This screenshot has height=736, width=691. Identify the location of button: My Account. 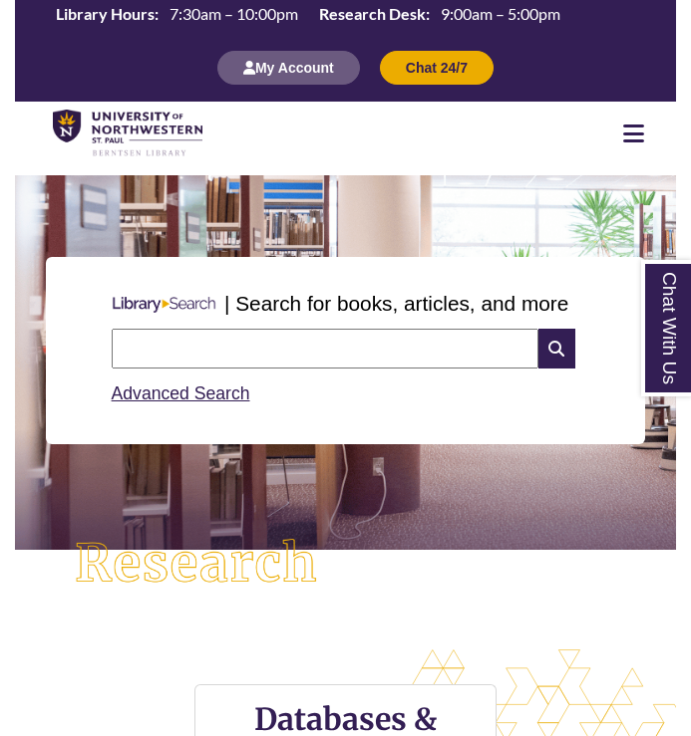
(288, 68).